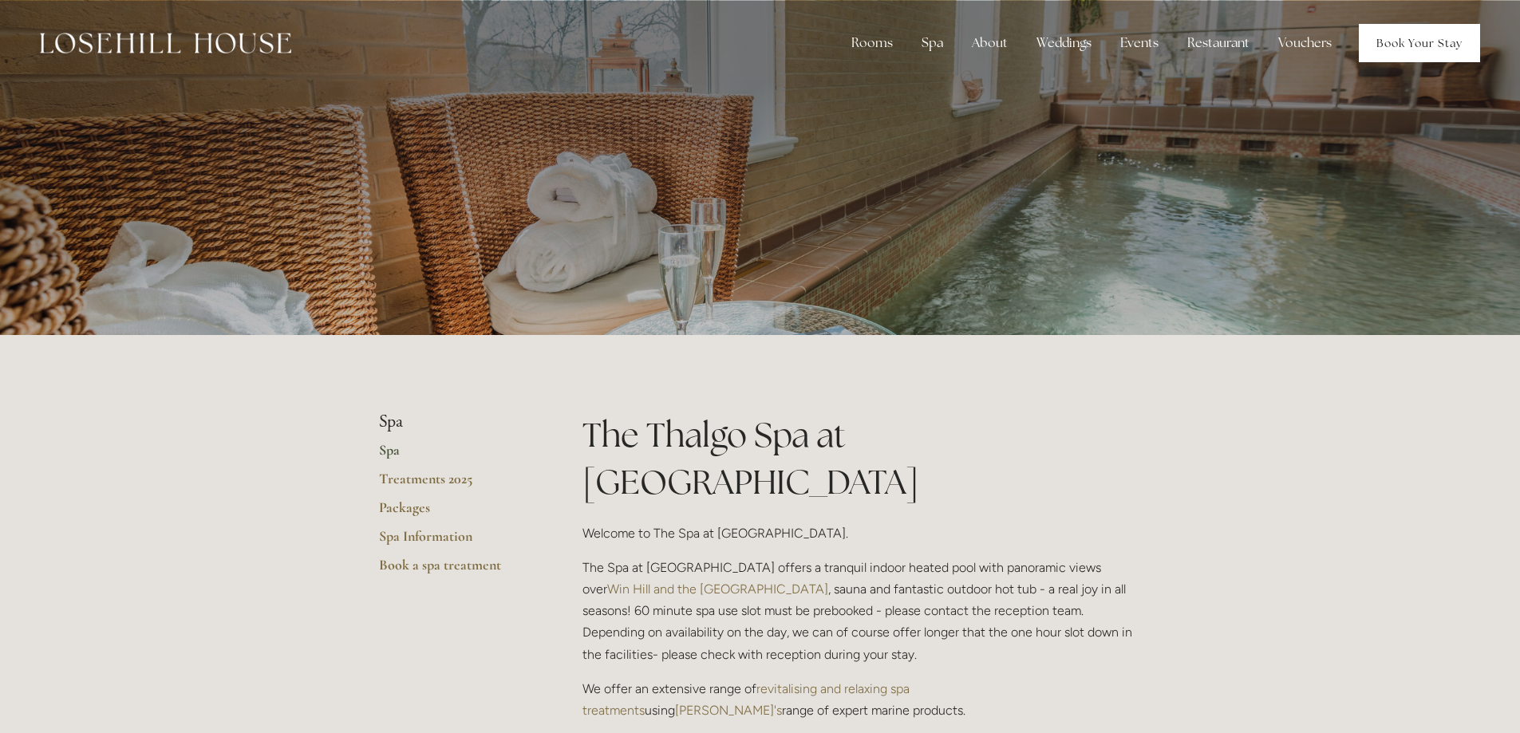  What do you see at coordinates (455, 542) in the screenshot?
I see `a: Spa Information` at bounding box center [455, 542].